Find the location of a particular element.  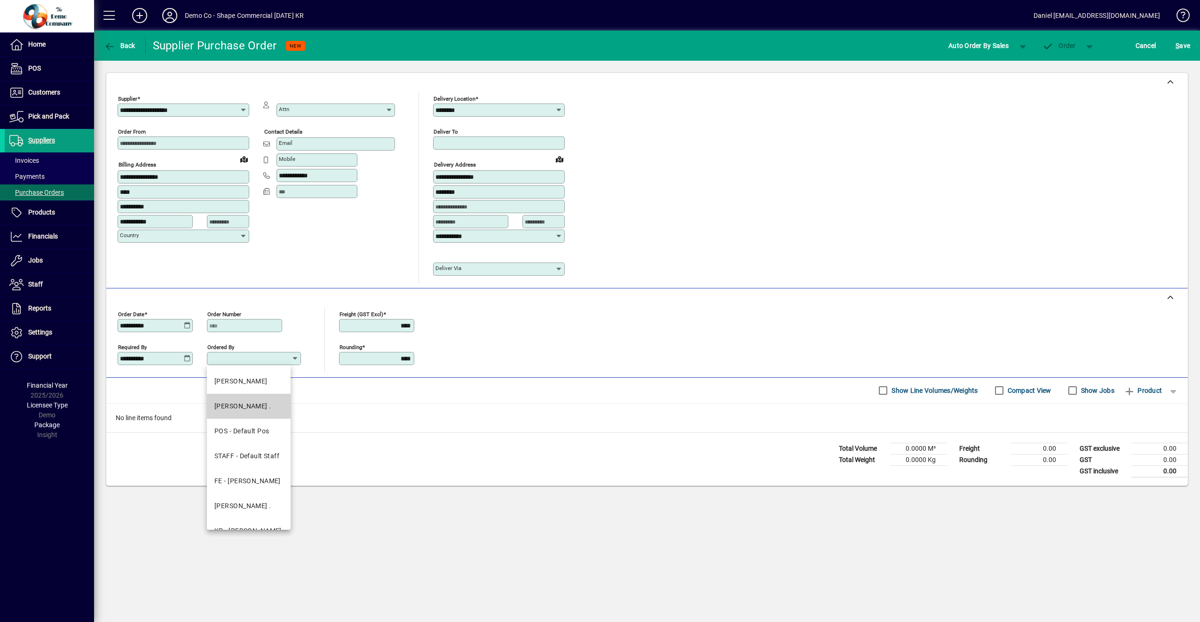

button: Product is located at coordinates (1143, 390).